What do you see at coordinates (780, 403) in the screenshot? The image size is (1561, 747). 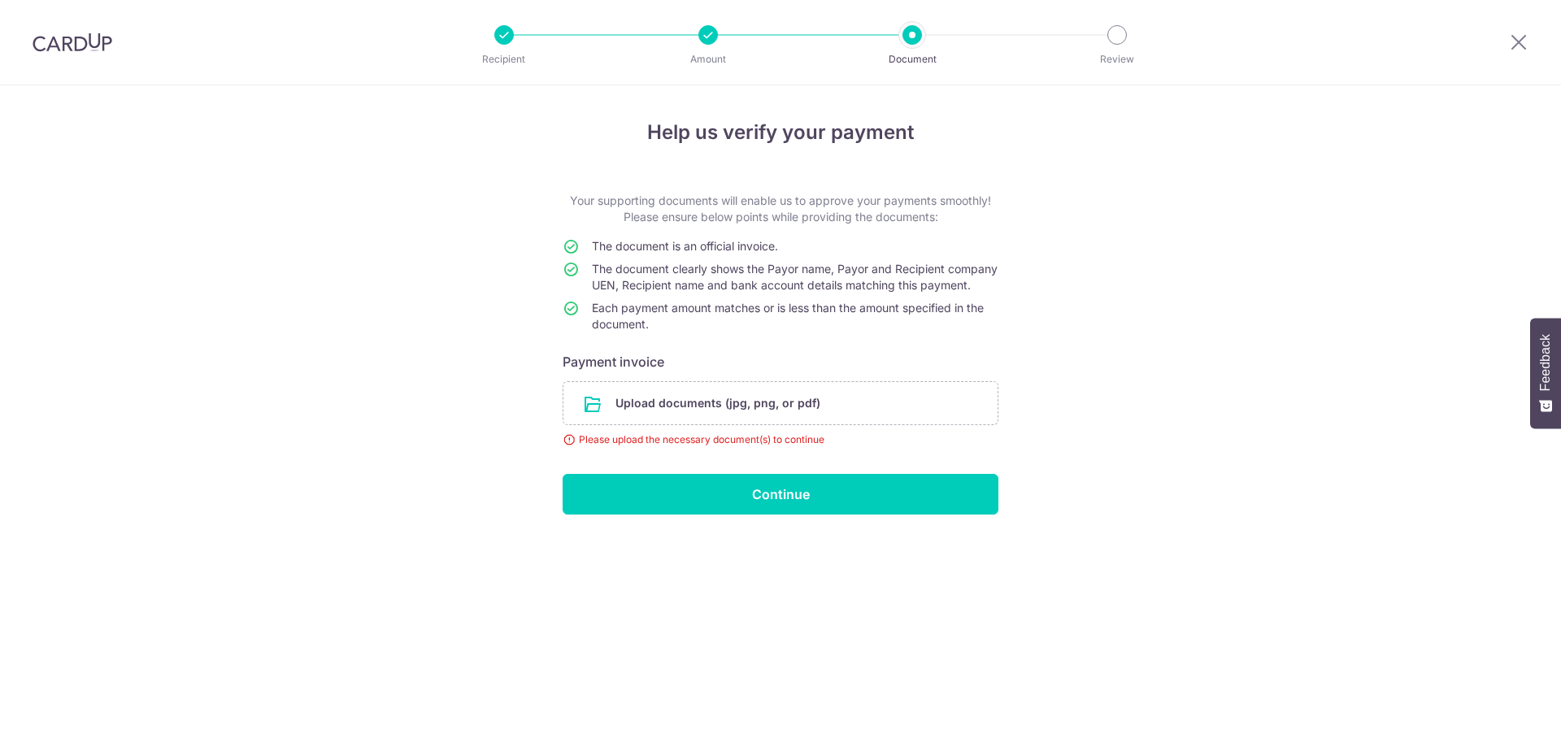 I see `div: Upload documents (jpg, png, or pdf)` at bounding box center [780, 403].